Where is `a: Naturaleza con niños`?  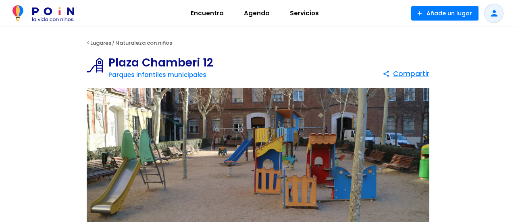
a: Naturaleza con niños is located at coordinates (143, 43).